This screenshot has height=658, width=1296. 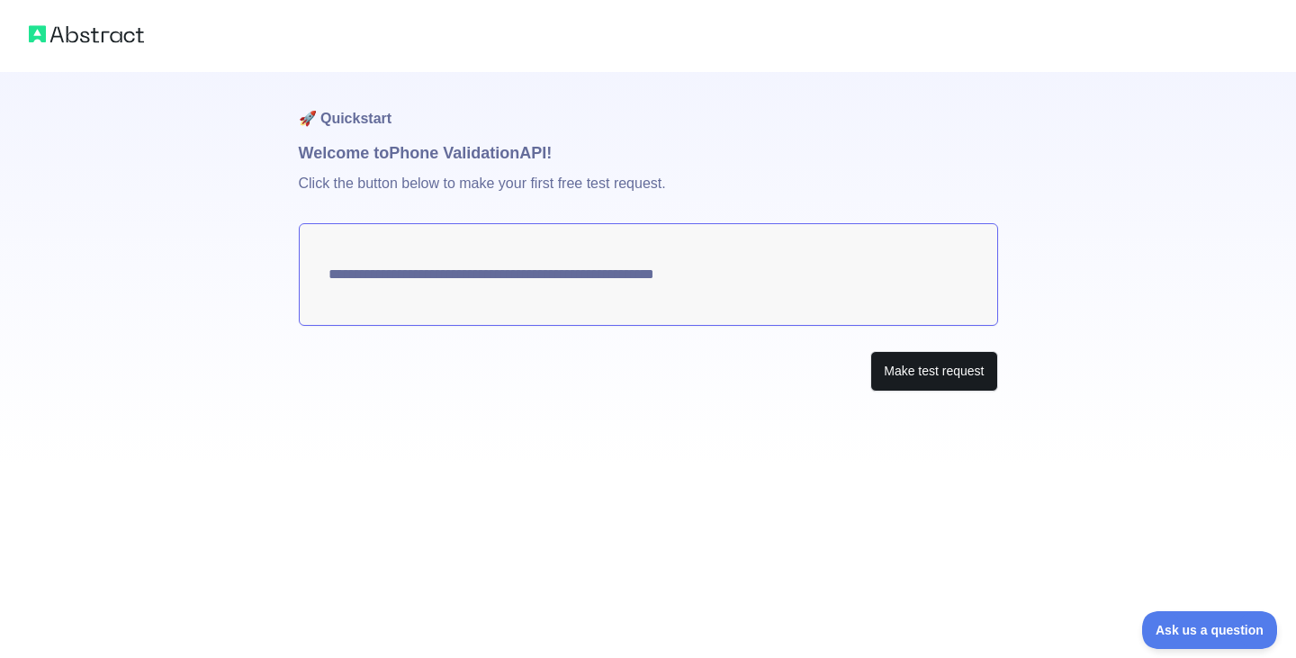 What do you see at coordinates (648, 194) in the screenshot?
I see `p: Click the button below to make your first free test request.` at bounding box center [648, 194].